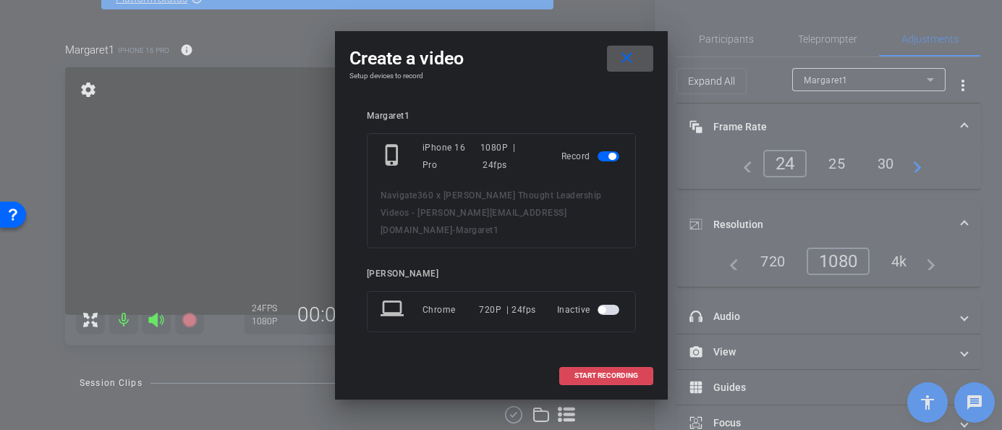  I want to click on div: 1080P | 24fps, so click(510, 156).